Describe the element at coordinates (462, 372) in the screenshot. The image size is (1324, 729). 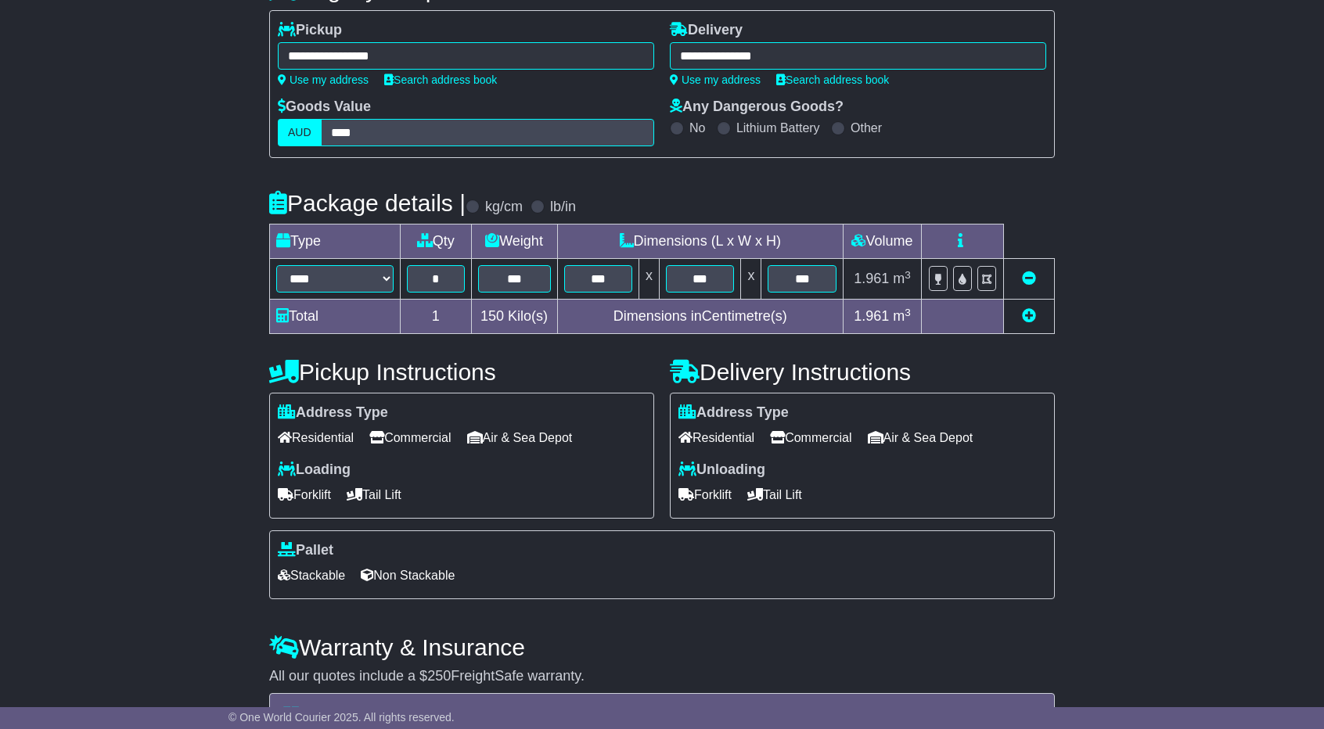
I see `h4: Pickup Instructions` at that location.